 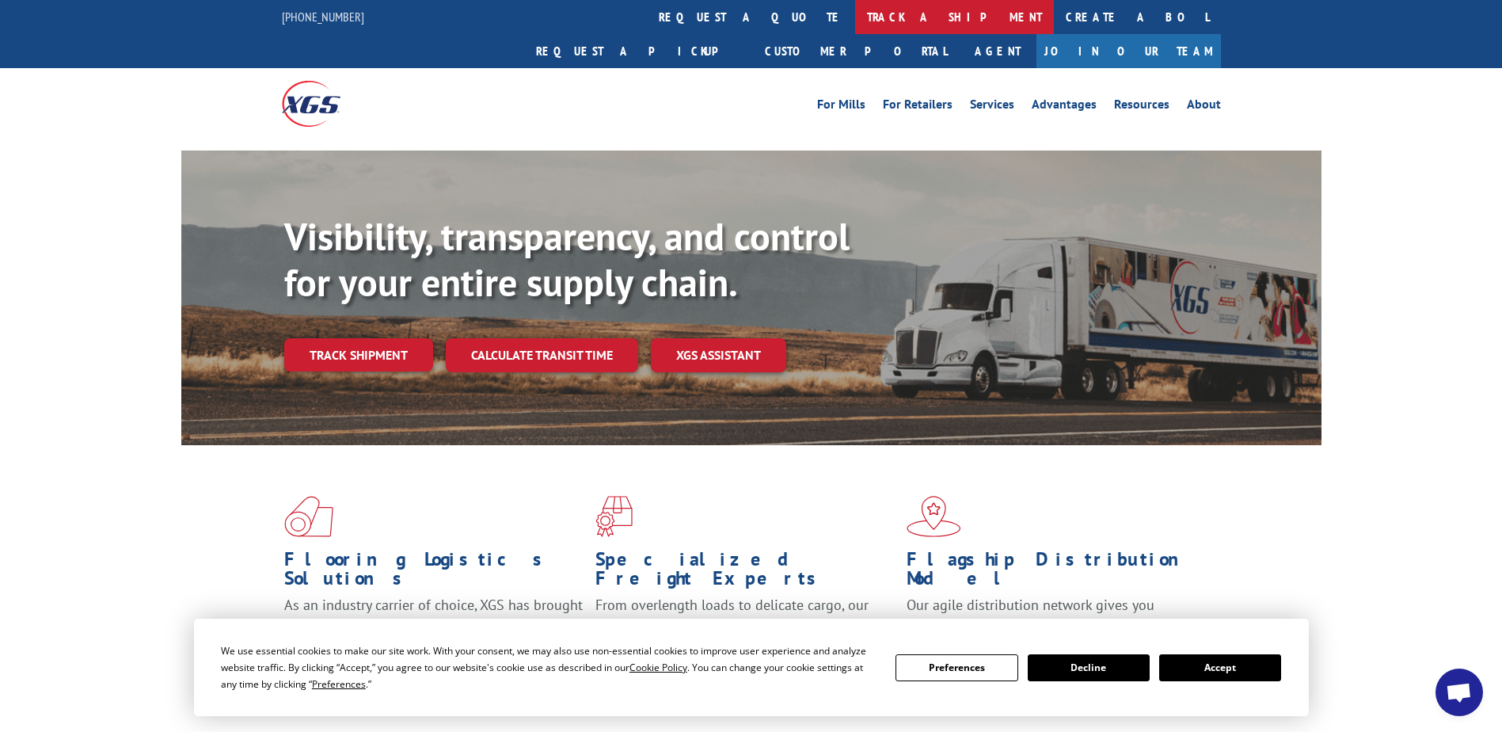 What do you see at coordinates (614, 516) in the screenshot?
I see `img: xgs-icon-focused-on-flooring-red` at bounding box center [614, 516].